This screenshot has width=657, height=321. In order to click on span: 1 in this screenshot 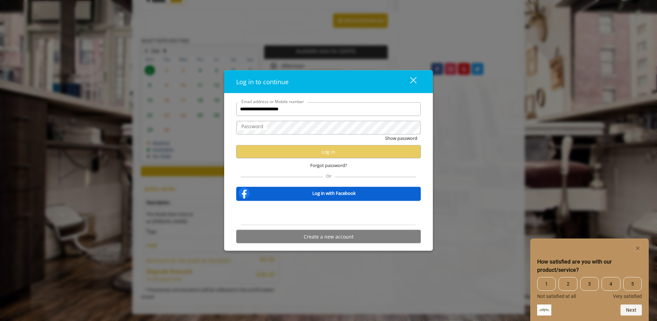, I will do `click(546, 284)`.